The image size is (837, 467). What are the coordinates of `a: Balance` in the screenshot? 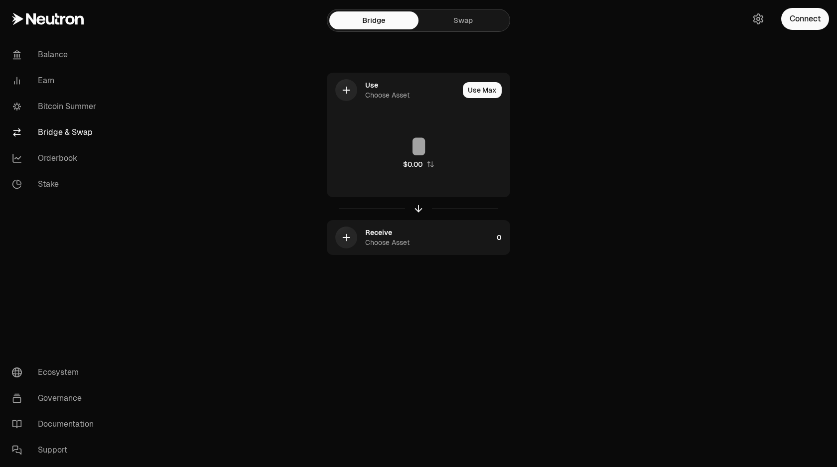 It's located at (56, 55).